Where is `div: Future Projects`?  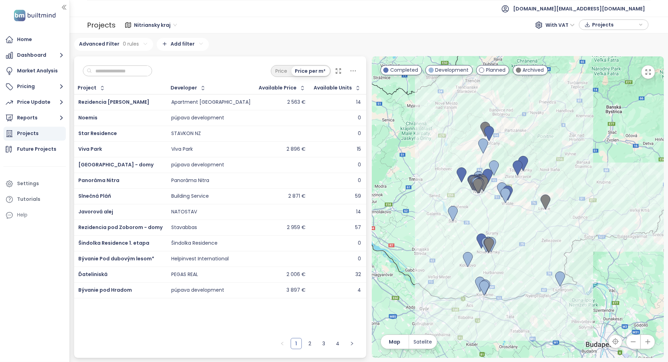 div: Future Projects is located at coordinates (37, 149).